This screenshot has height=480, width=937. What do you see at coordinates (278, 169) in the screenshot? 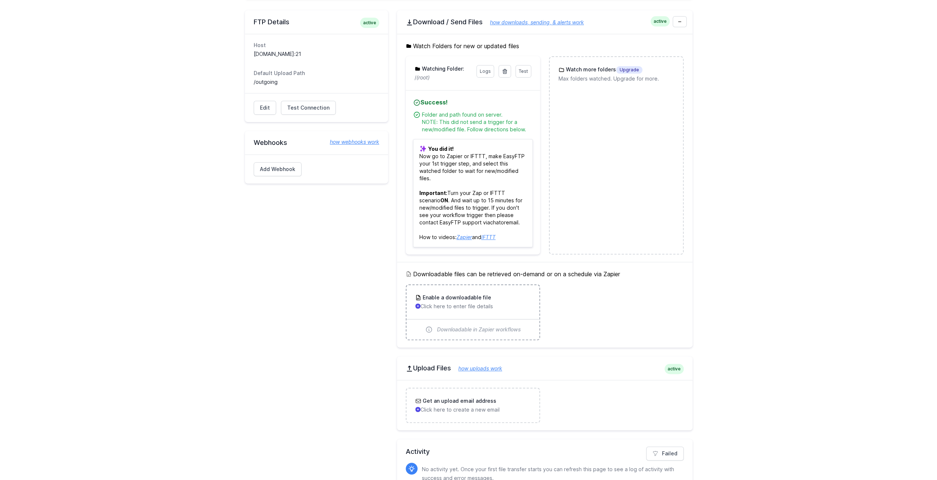
I see `a: Add Webhook` at bounding box center [278, 169].